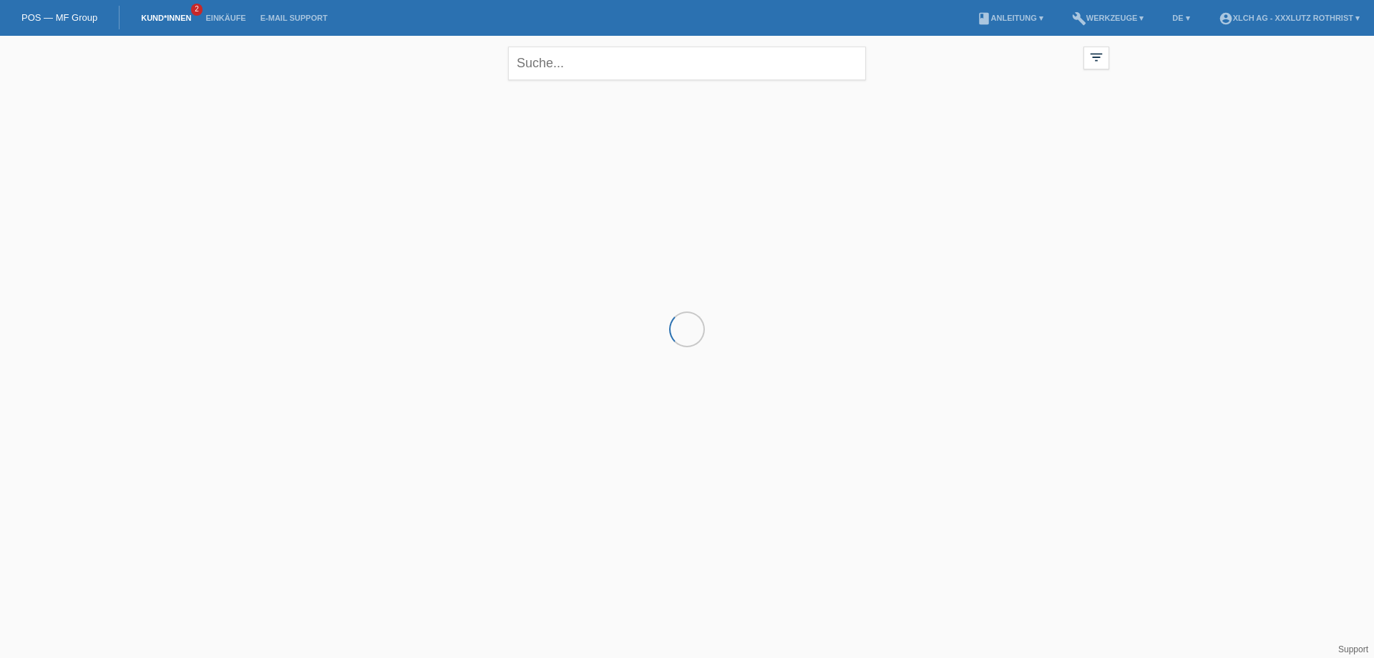 The image size is (1374, 658). What do you see at coordinates (1010, 18) in the screenshot?
I see `a: bookAnleitung ▾` at bounding box center [1010, 18].